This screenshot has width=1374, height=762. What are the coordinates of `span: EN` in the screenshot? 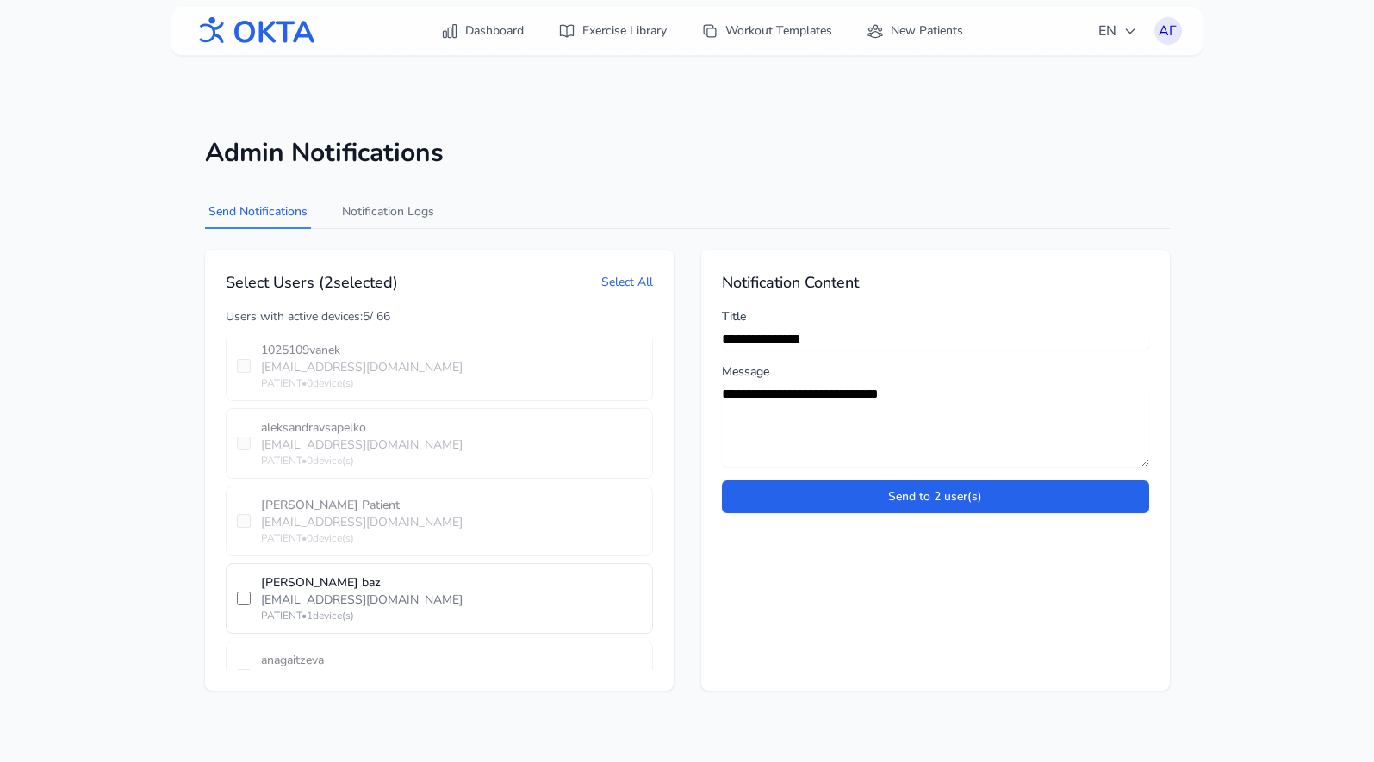 It's located at (1117, 31).